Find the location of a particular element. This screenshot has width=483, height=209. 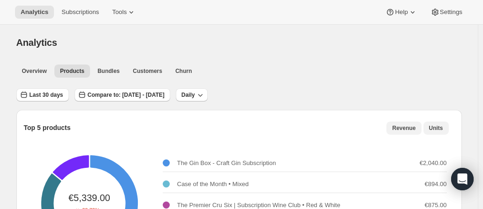

button: Help is located at coordinates (401, 12).